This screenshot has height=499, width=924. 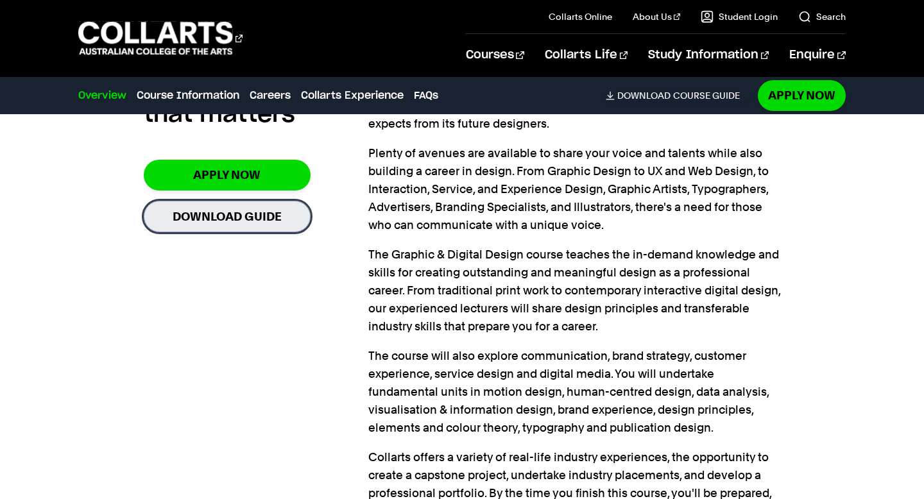 I want to click on p: The course will also explore communication, brand strategy, customer experience, service design a..., so click(x=574, y=392).